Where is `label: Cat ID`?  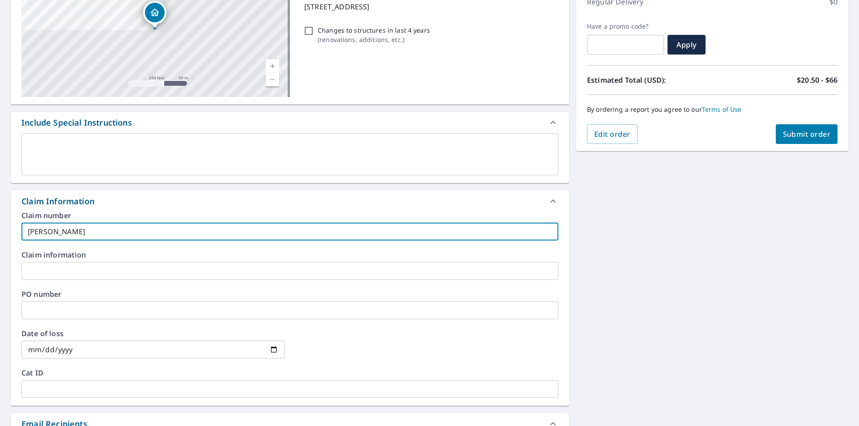 label: Cat ID is located at coordinates (290, 373).